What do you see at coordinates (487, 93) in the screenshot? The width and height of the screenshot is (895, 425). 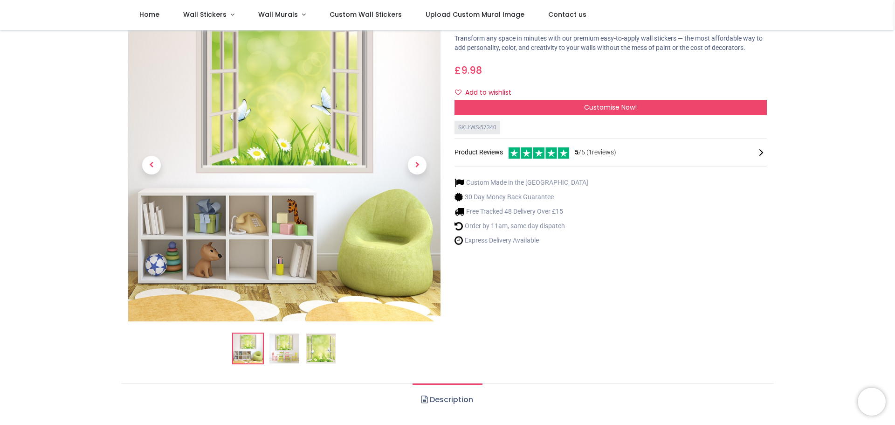 I see `button: Add to wishlistAdd to wishlist` at bounding box center [487, 93].